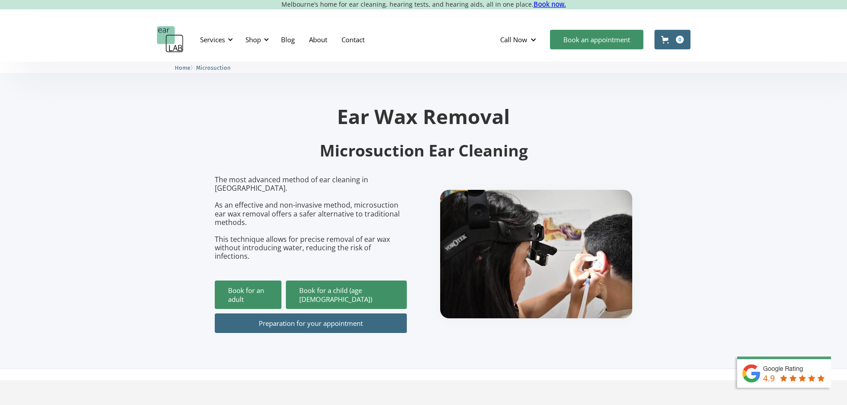 The height and width of the screenshot is (405, 847). I want to click on span: Home, so click(182, 68).